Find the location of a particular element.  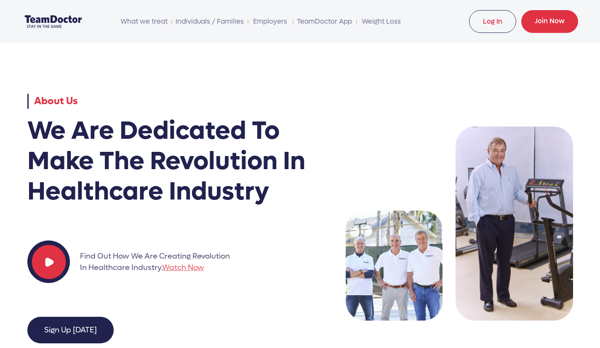

img: about group illustration is located at coordinates (460, 223).